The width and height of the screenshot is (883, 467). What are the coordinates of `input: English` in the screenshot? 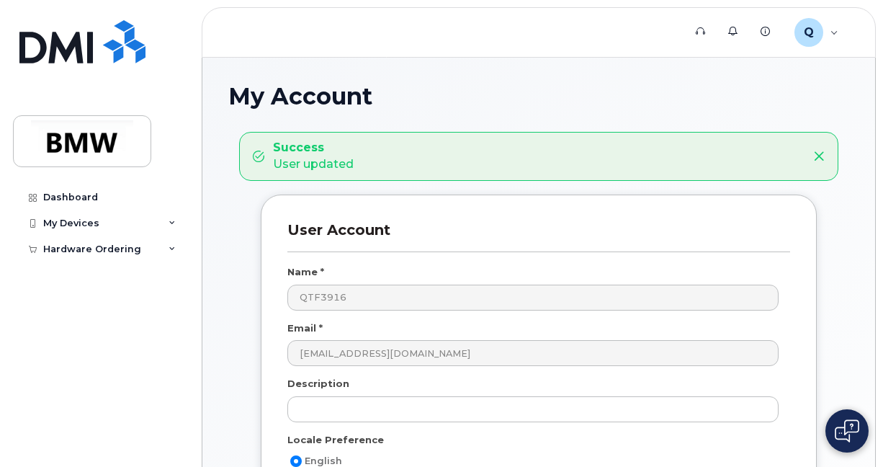 It's located at (296, 461).